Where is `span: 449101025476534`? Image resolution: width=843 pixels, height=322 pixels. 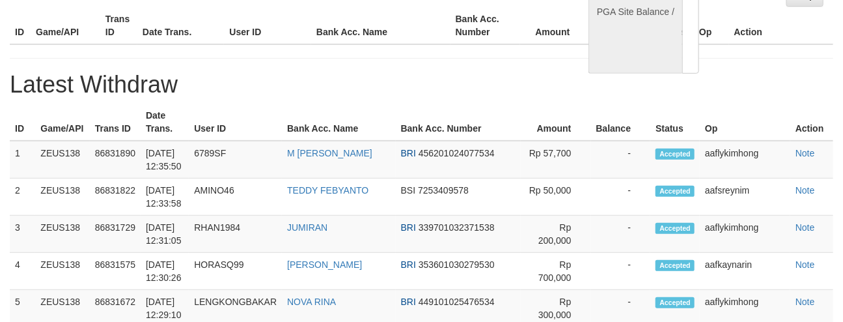 span: 449101025476534 is located at coordinates (456, 301).